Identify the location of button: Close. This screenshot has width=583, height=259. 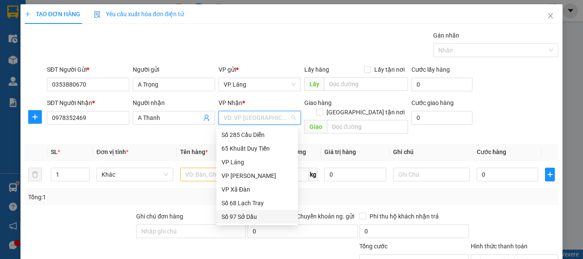
(551, 16).